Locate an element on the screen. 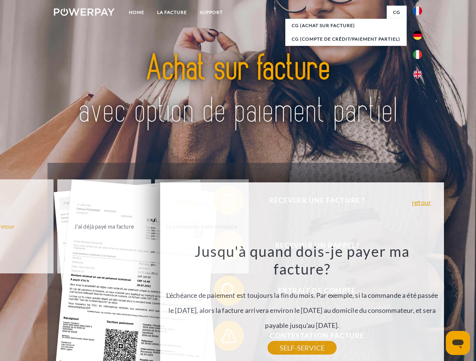 The image size is (476, 361). a: CG (Compte de crédit/paiement partiel) is located at coordinates (346, 39).